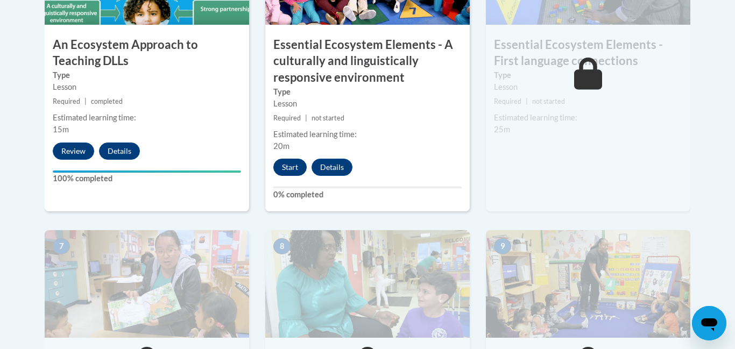 The image size is (735, 349). I want to click on span: completed, so click(106, 101).